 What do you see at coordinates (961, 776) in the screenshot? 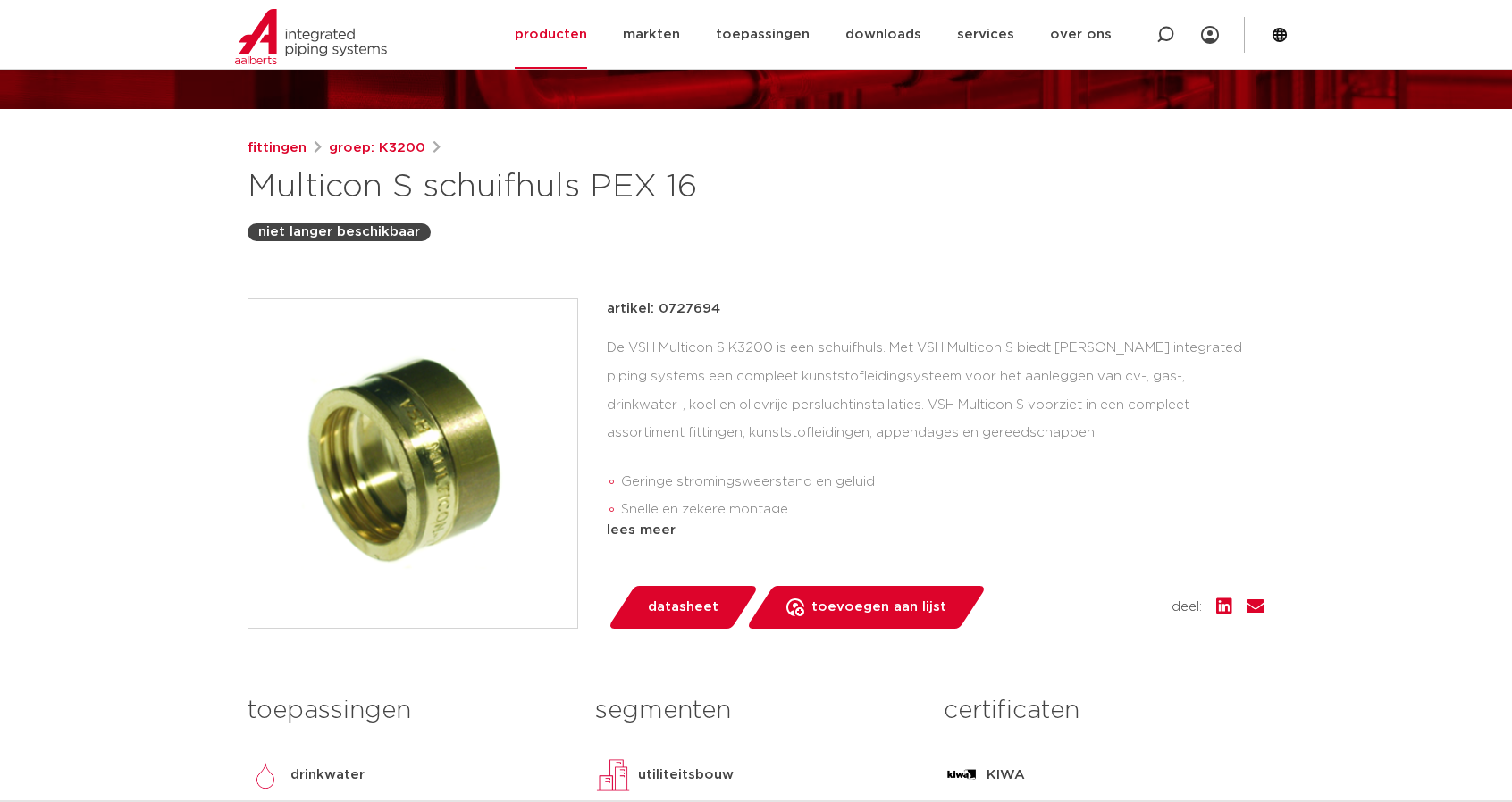
I see `img: KIWA` at bounding box center [961, 776].